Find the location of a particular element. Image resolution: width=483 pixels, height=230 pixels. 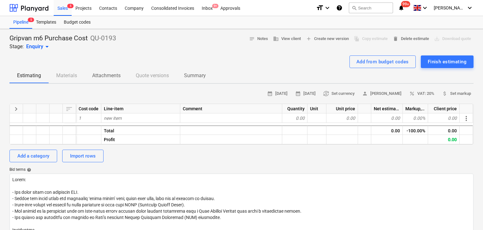

span: currency_exchange is located at coordinates (326, 94).